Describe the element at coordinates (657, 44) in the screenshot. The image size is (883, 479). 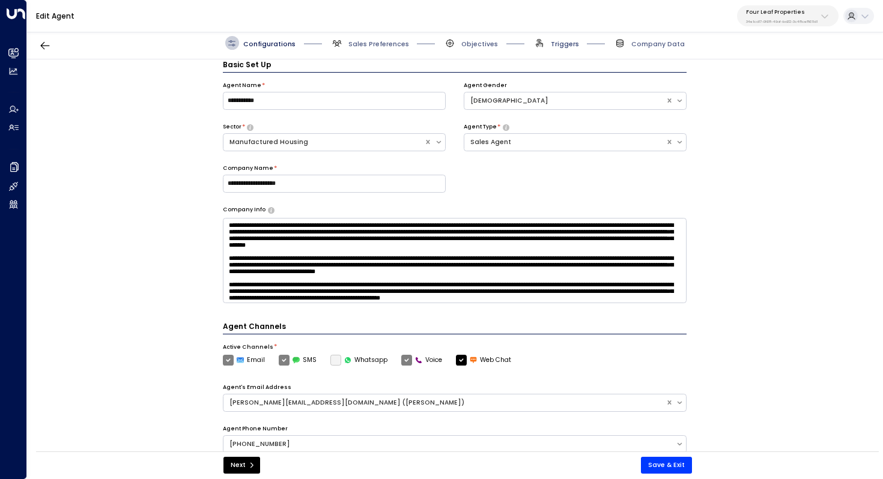
I see `span: Company Data` at that location.